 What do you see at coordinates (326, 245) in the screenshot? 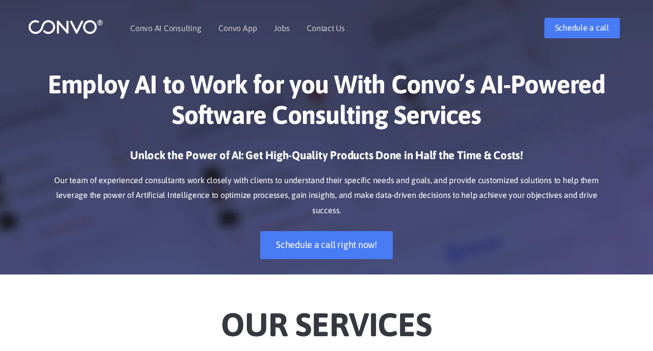
I see `a: Schedule a call right now!` at bounding box center [326, 245].